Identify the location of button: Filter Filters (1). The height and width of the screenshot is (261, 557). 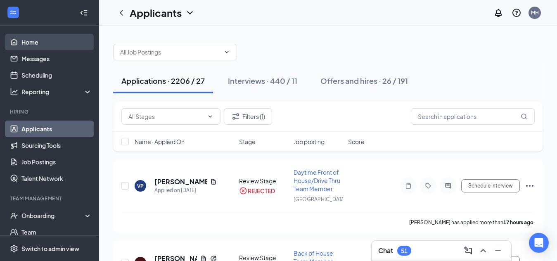
(248, 116).